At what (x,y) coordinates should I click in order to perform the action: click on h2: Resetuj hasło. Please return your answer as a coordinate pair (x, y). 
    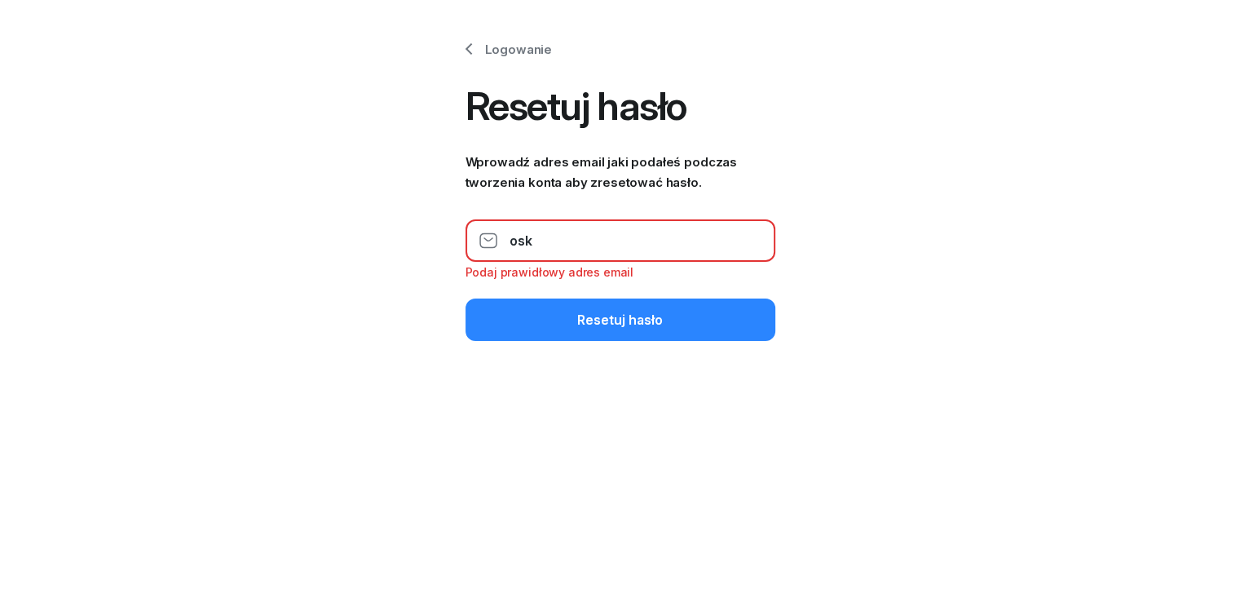
    Looking at the image, I should click on (621, 106).